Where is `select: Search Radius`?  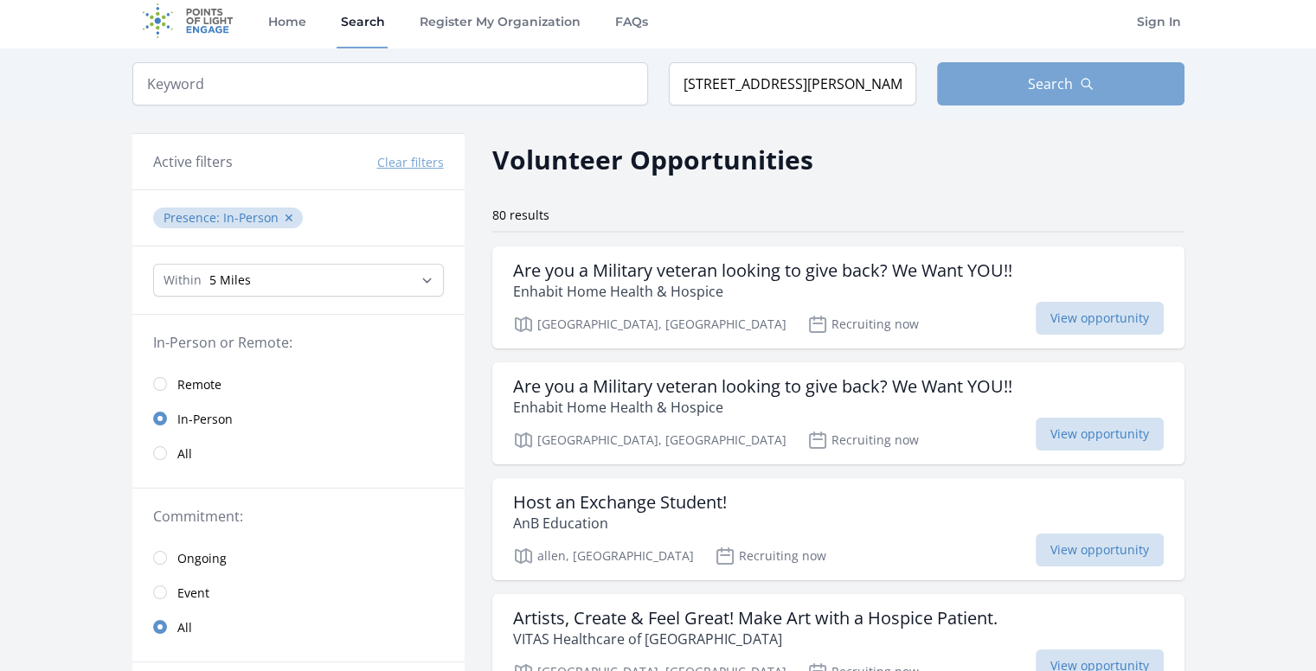
select: Search Radius is located at coordinates (298, 280).